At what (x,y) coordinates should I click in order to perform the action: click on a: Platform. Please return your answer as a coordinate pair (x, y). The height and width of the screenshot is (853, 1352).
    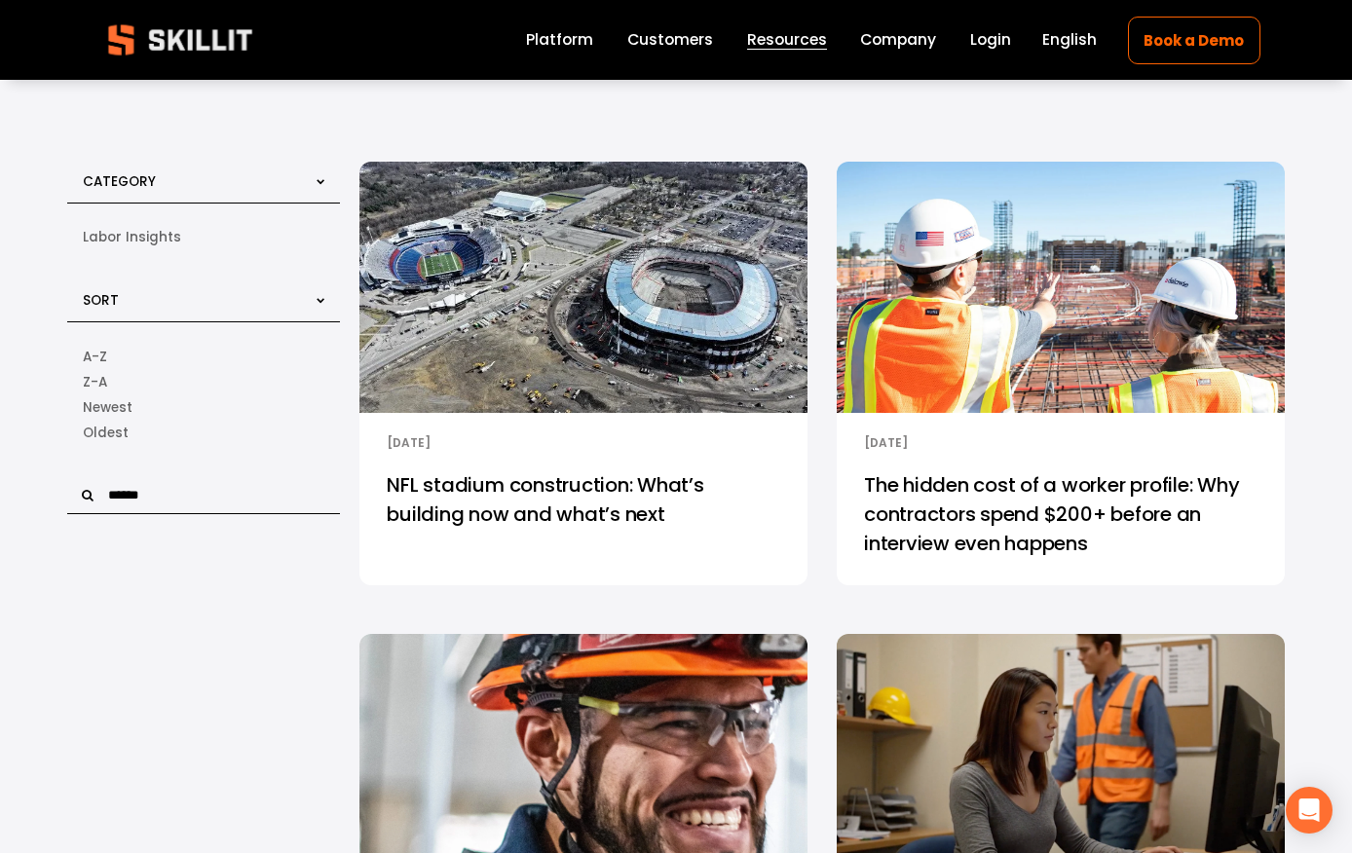
    Looking at the image, I should click on (559, 40).